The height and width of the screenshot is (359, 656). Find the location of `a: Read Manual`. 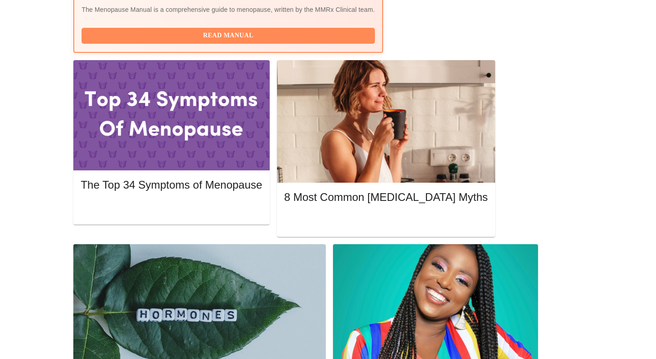

a: Read Manual is located at coordinates (229, 35).